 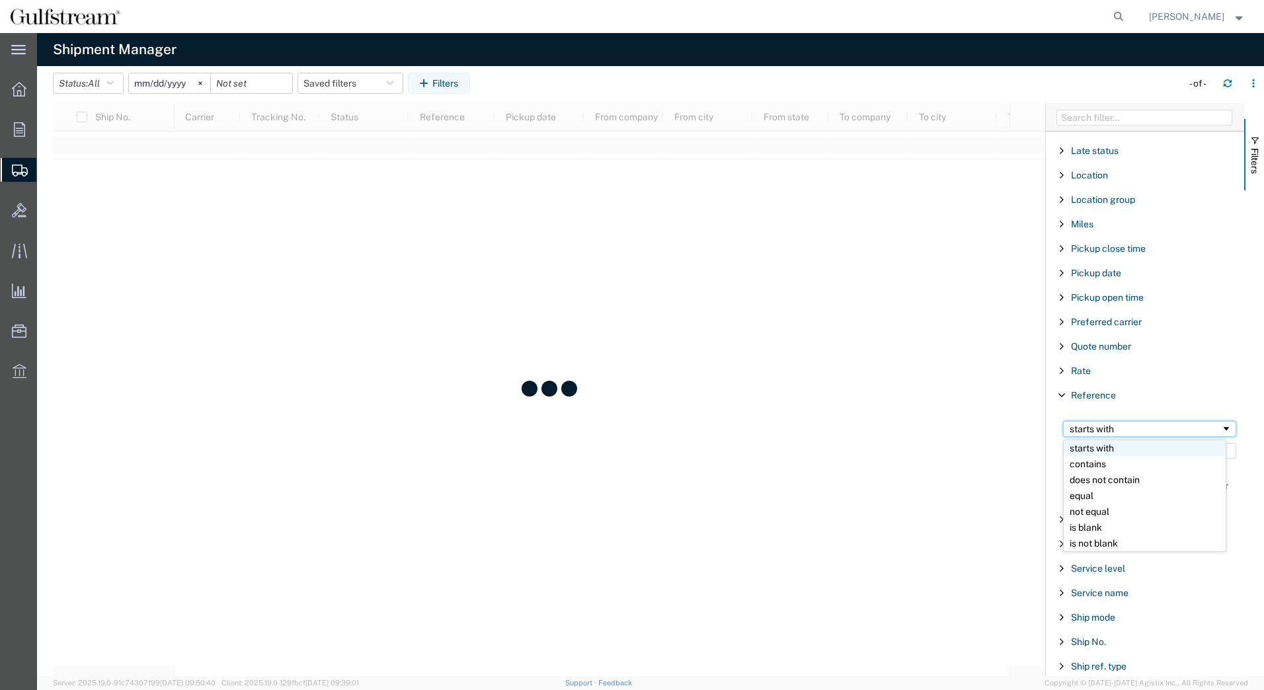 What do you see at coordinates (1088, 642) in the screenshot?
I see `span: Ship No.` at bounding box center [1088, 642].